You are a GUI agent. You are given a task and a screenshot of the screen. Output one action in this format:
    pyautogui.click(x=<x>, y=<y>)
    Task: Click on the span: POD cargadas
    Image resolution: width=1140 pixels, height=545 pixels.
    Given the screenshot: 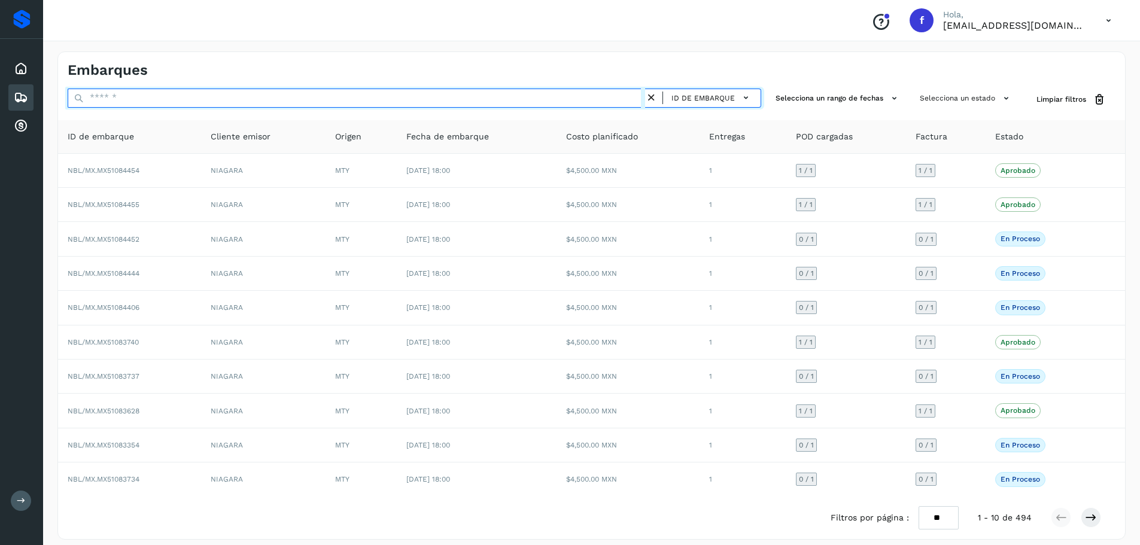 What is the action you would take?
    pyautogui.click(x=824, y=136)
    